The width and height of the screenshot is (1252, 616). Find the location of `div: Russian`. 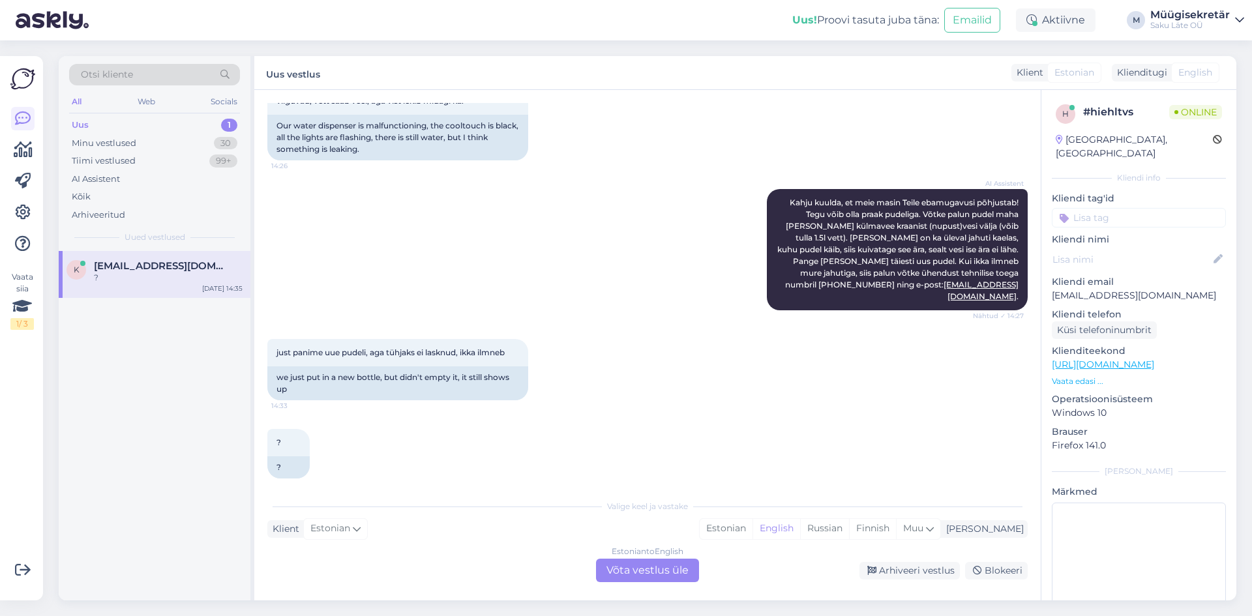

div: Russian is located at coordinates (824, 529).